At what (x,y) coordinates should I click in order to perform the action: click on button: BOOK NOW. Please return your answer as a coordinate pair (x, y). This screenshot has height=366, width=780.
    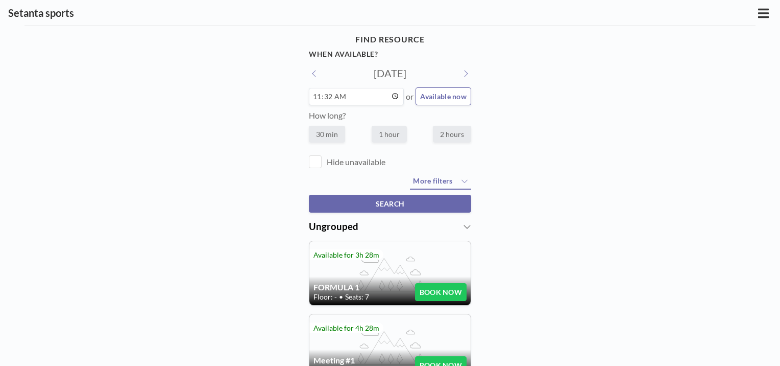
    Looking at the image, I should click on (441, 291).